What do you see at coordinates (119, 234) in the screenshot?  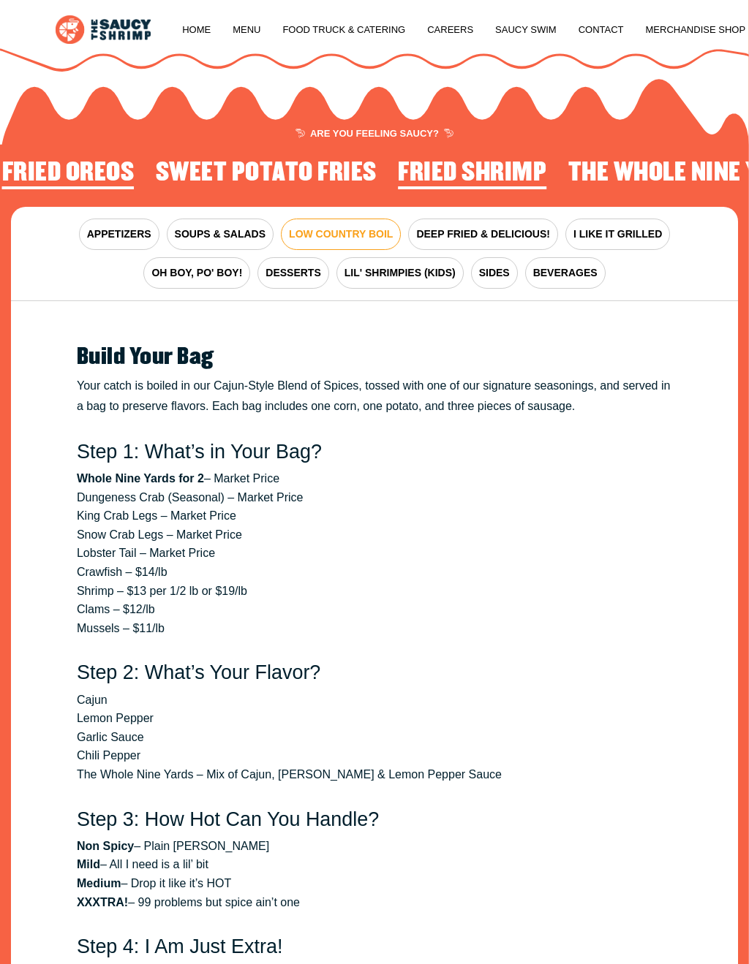 I see `span: APPETIZERS` at bounding box center [119, 234].